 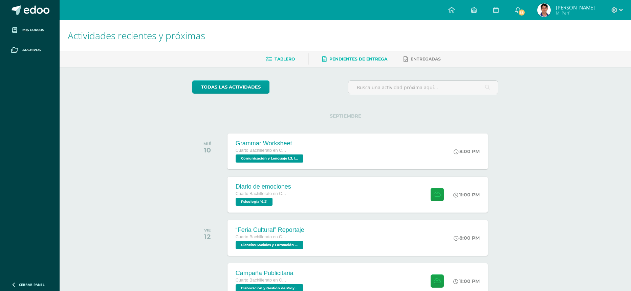 I want to click on span: Actividades recientes y próximas, so click(x=136, y=36).